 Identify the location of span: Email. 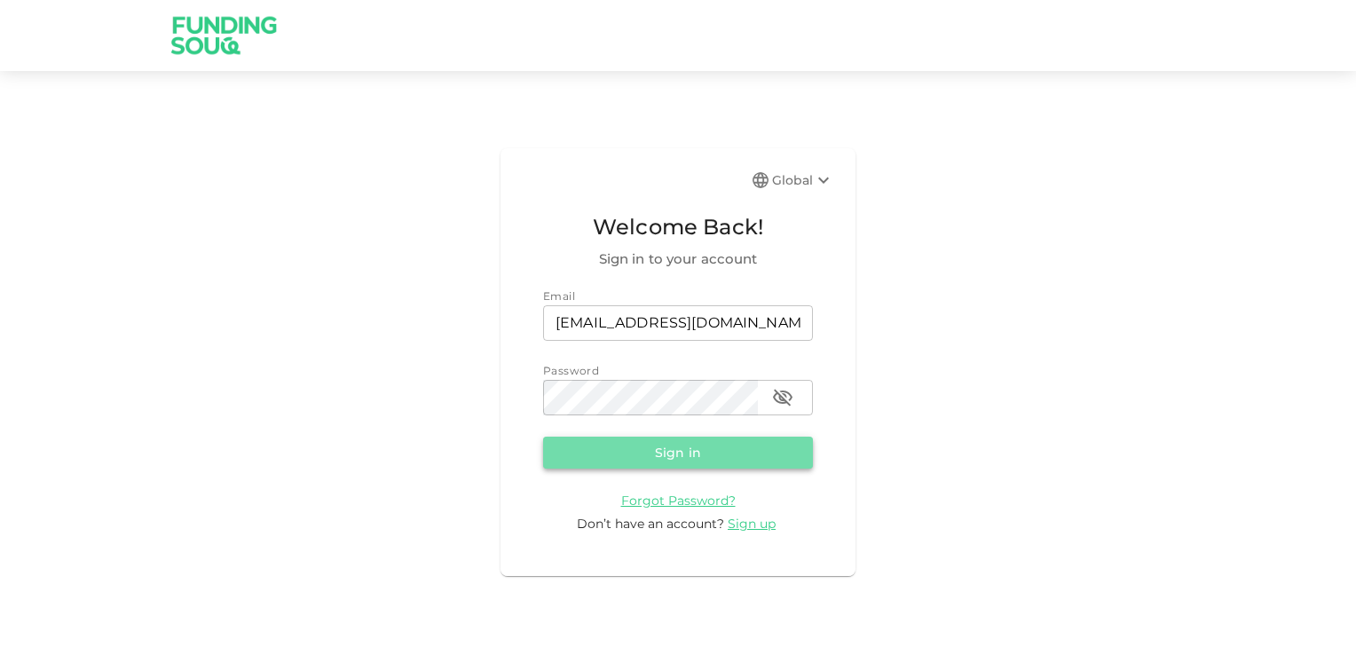
(559, 296).